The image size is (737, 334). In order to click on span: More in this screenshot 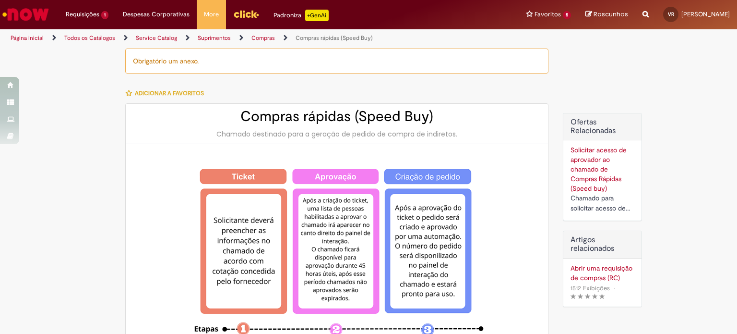, I will do `click(211, 14)`.